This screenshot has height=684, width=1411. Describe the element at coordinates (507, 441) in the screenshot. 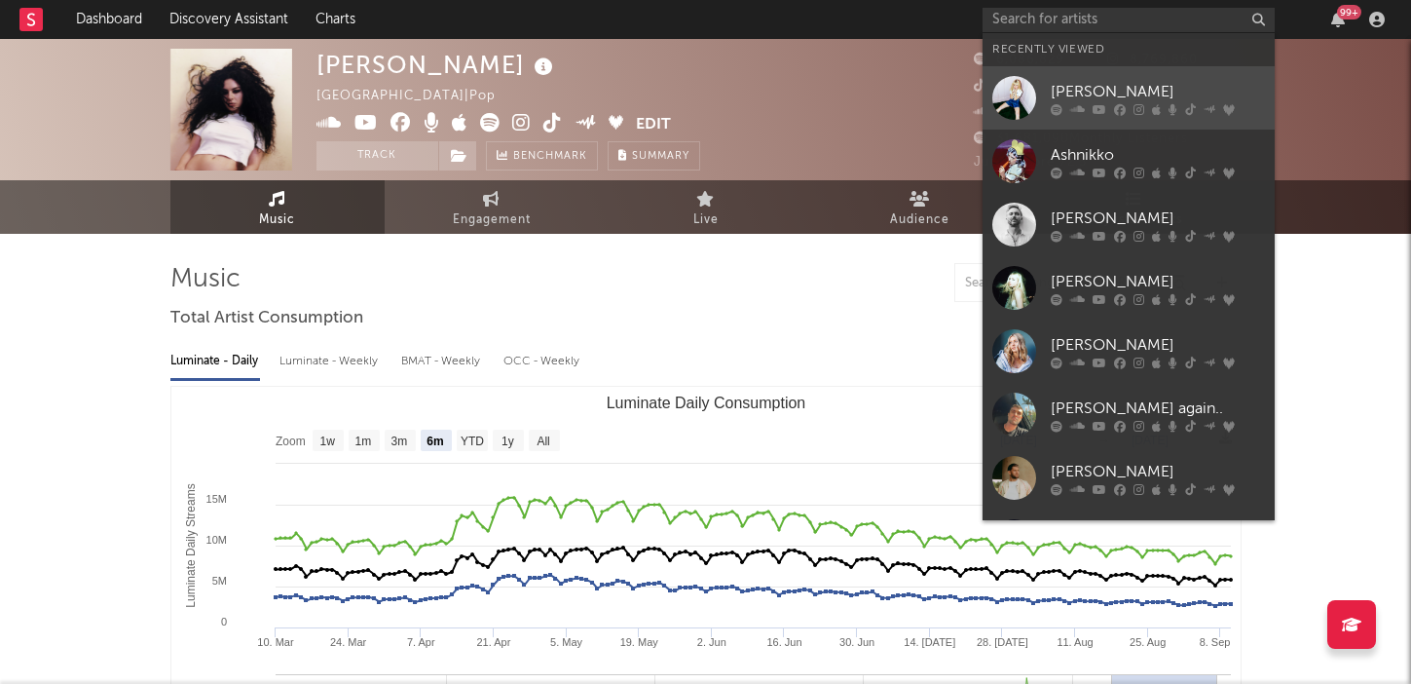

I see `text: 1y` at that location.